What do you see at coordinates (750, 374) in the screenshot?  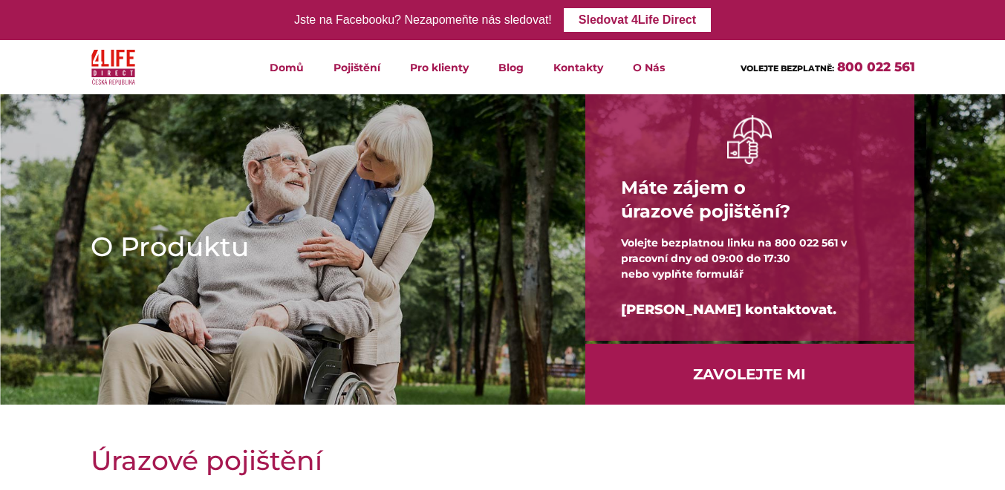 I see `a: Zavolejte mi` at bounding box center [750, 374].